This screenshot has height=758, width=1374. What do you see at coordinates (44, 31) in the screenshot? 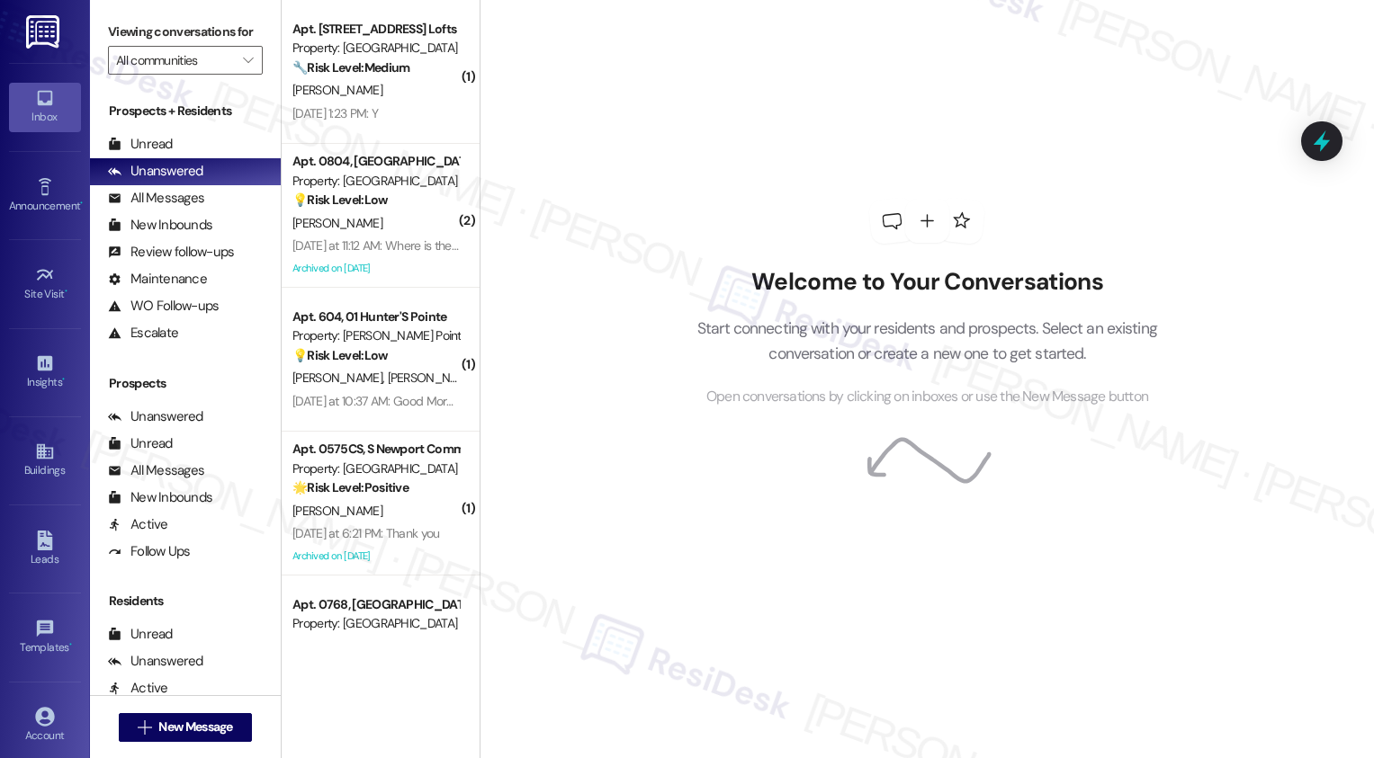
I see `img: ResiDesk Logo` at bounding box center [44, 31].